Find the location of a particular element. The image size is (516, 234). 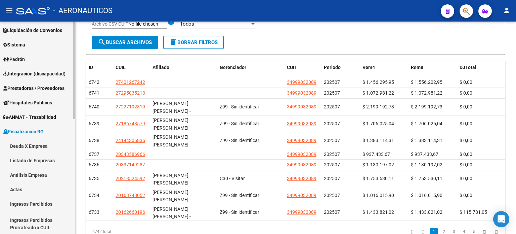

mat-icon: search is located at coordinates (102, 42).